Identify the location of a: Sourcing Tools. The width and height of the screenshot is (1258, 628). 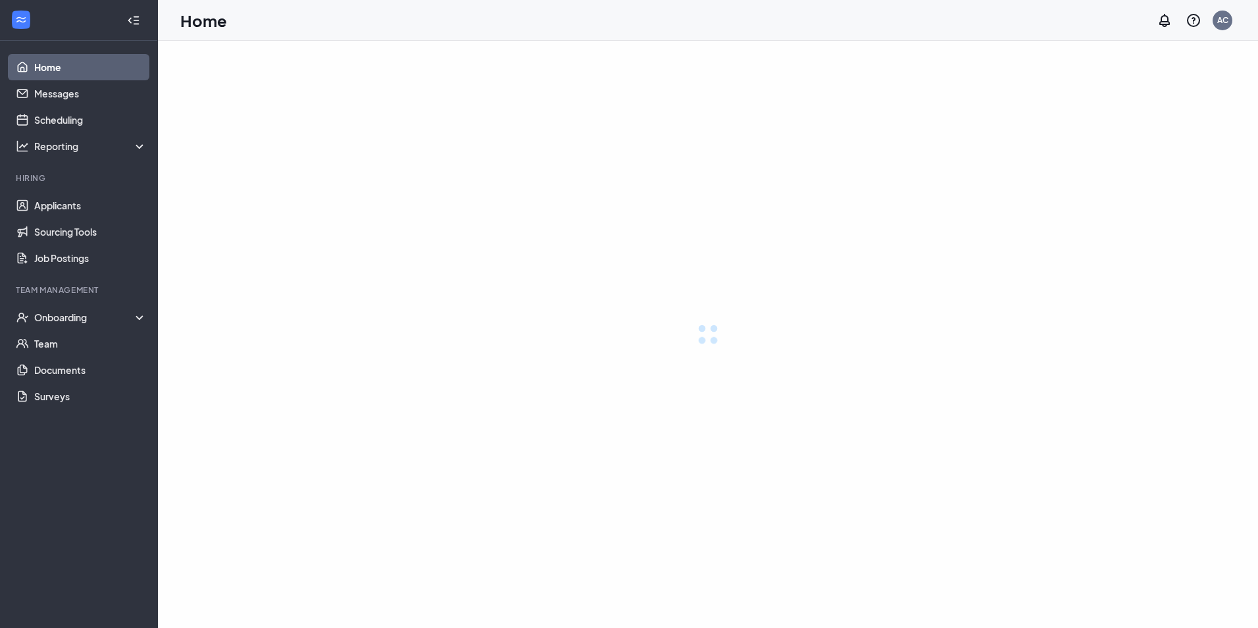
(90, 232).